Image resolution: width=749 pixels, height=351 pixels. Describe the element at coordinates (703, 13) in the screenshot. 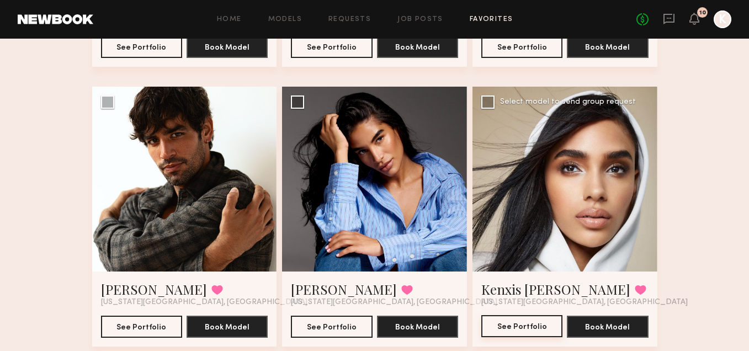

I see `div: 10` at that location.